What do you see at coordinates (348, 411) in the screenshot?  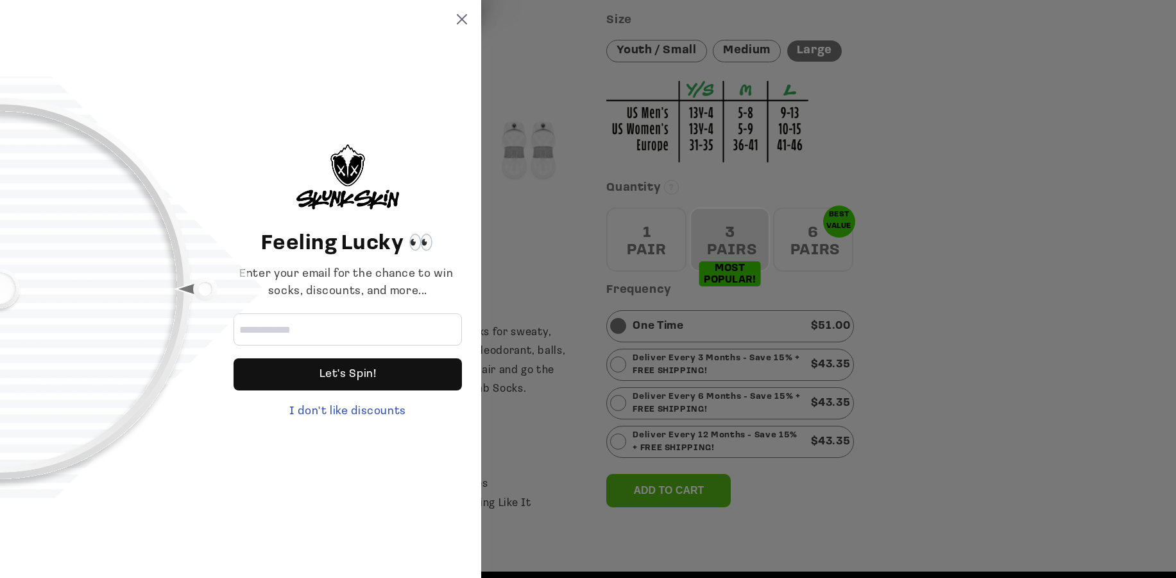 I see `div: I don't like discounts` at bounding box center [348, 411].